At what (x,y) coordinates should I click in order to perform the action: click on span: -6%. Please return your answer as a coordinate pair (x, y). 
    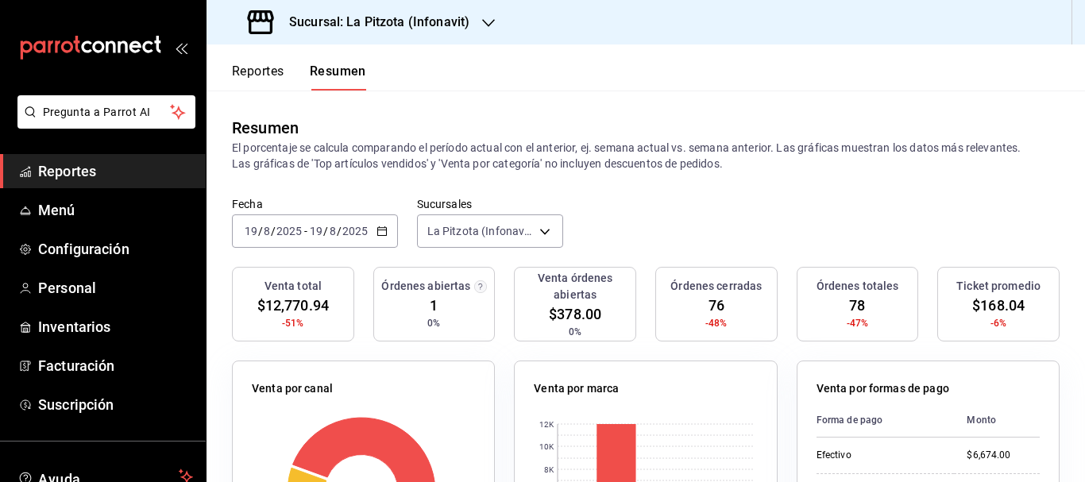
    Looking at the image, I should click on (999, 323).